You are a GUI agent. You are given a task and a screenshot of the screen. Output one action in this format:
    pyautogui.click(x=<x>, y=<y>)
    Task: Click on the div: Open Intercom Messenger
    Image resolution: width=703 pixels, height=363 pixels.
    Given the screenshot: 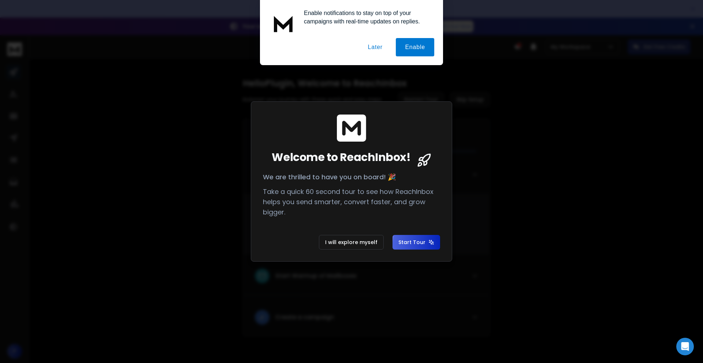 What is the action you would take?
    pyautogui.click(x=685, y=347)
    